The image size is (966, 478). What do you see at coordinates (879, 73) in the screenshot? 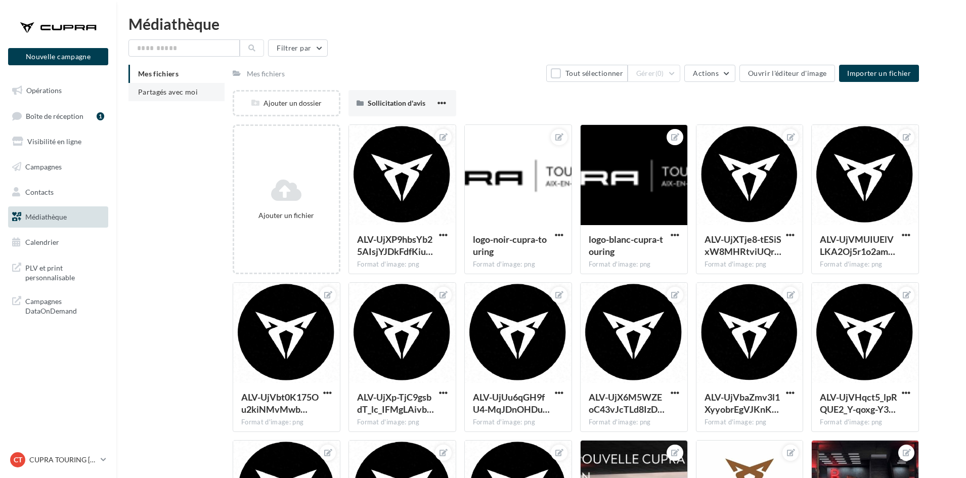
I see `button: Importer un fichier` at bounding box center [879, 73].